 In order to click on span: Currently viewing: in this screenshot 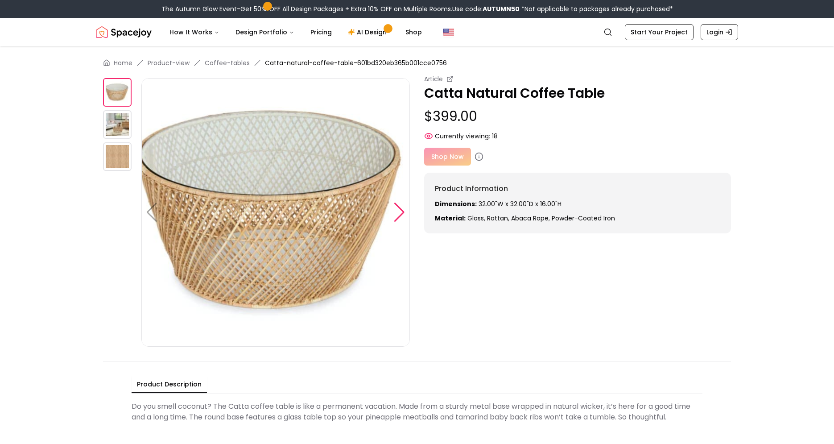, I will do `click(463, 136)`.